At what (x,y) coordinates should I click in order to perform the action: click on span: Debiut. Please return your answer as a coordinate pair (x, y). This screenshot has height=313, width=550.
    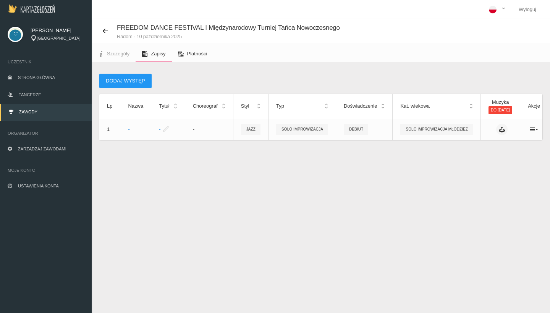
    Looking at the image, I should click on (356, 129).